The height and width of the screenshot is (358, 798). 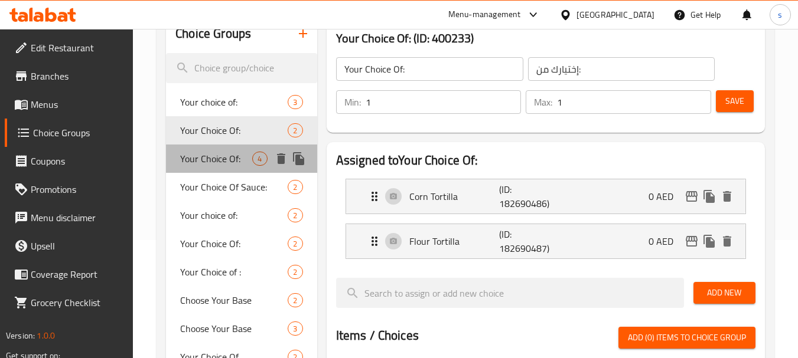 I want to click on div: Menu-management, so click(x=484, y=15).